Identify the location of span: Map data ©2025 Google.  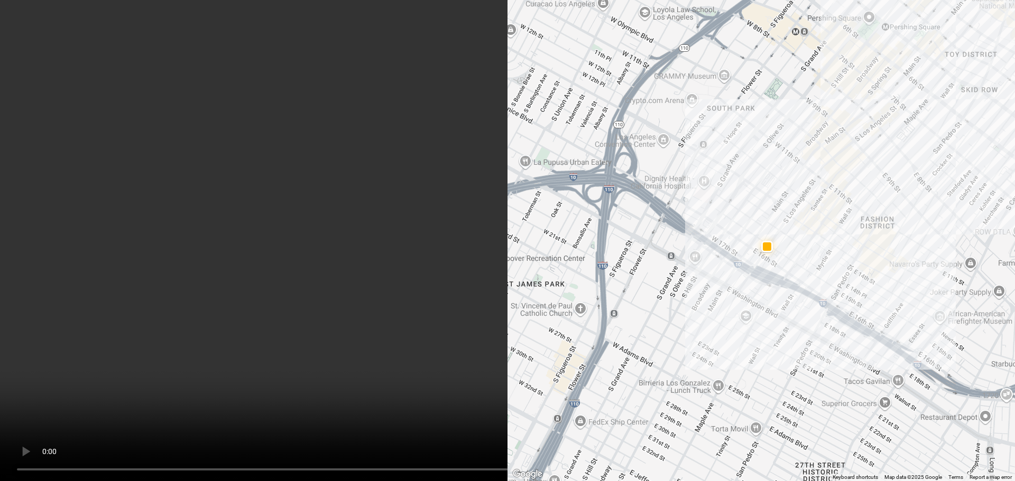
(913, 477).